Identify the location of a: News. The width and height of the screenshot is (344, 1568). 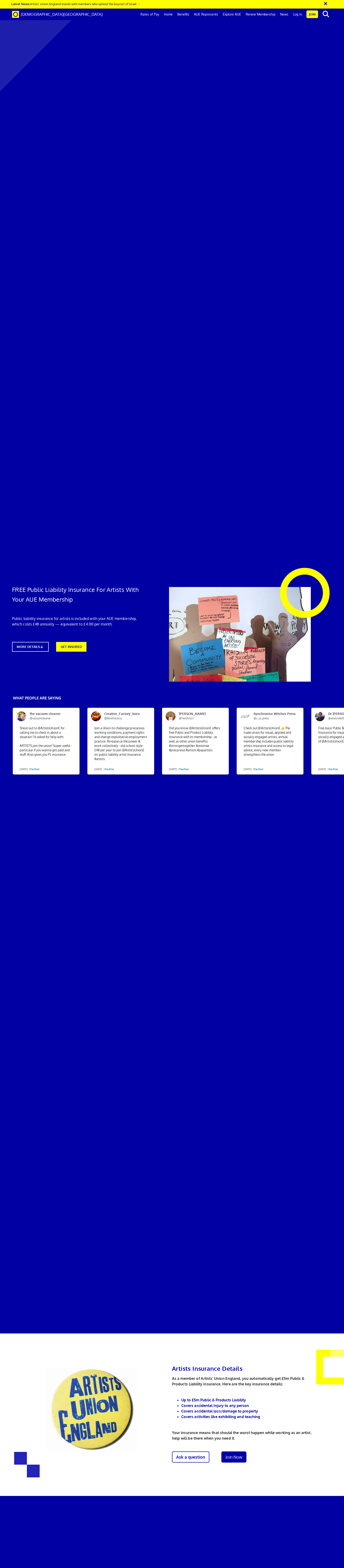
(284, 14).